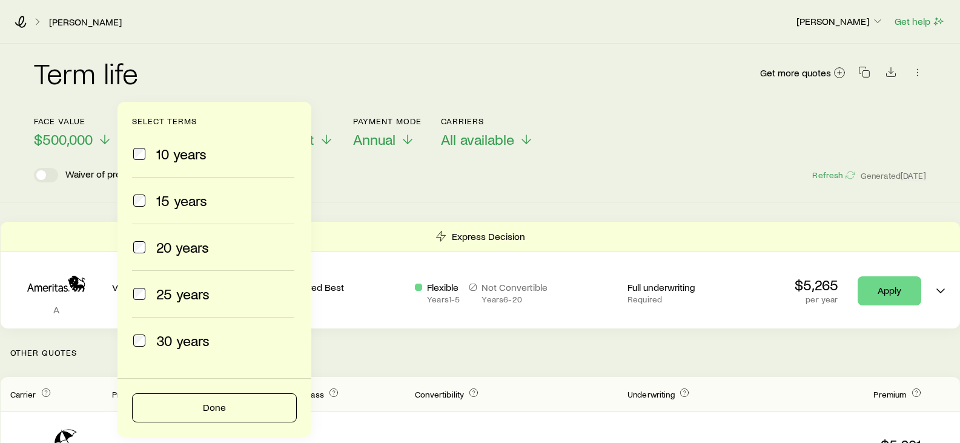 The image size is (960, 443). I want to click on p: Waiver of premium rider, so click(115, 175).